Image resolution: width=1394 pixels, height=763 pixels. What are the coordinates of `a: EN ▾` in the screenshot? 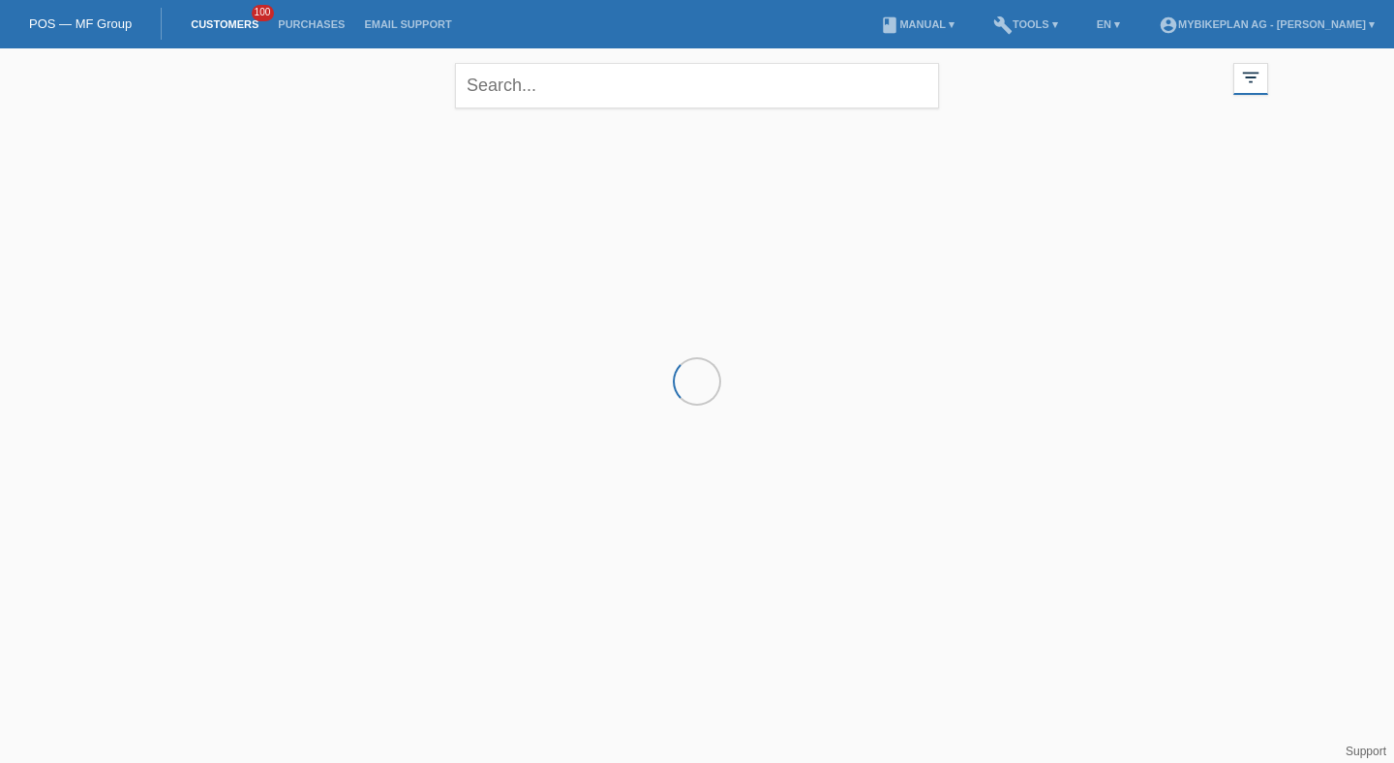 It's located at (1108, 24).